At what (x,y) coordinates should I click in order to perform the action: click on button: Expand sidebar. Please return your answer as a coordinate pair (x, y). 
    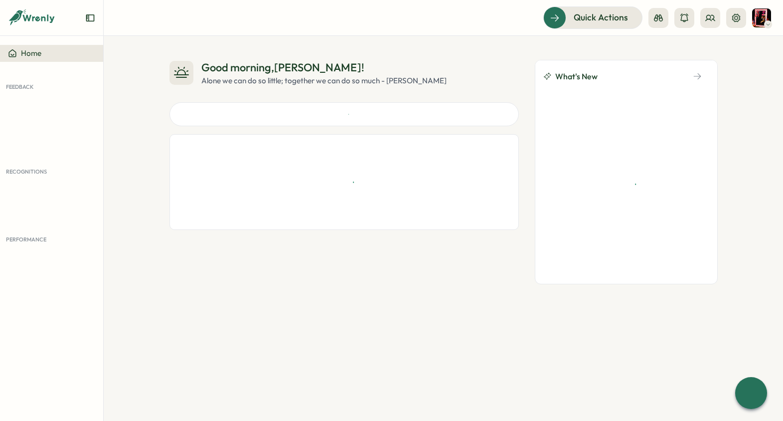
    Looking at the image, I should click on (90, 18).